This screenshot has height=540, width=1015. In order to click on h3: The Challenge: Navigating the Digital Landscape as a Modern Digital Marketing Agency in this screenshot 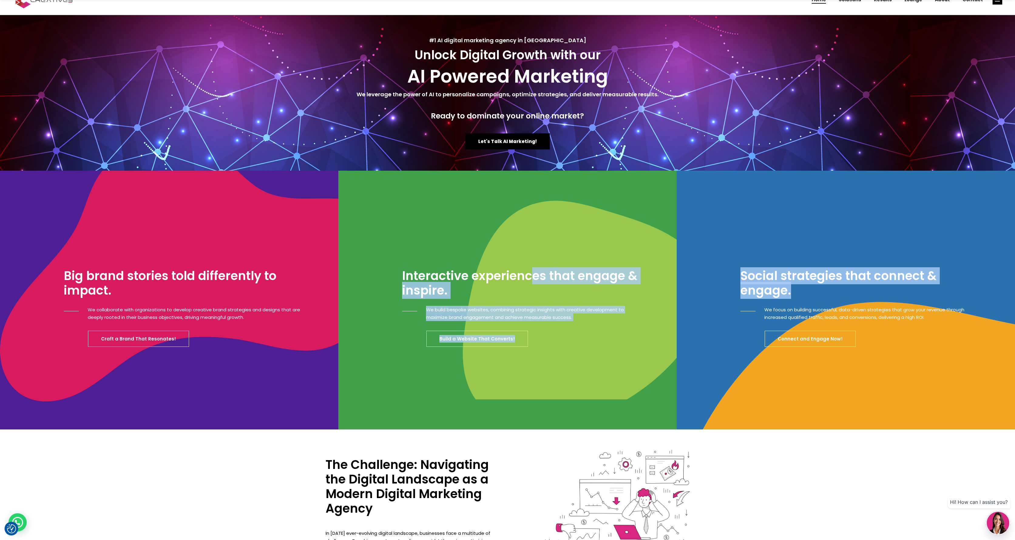, I will do `click(412, 486)`.